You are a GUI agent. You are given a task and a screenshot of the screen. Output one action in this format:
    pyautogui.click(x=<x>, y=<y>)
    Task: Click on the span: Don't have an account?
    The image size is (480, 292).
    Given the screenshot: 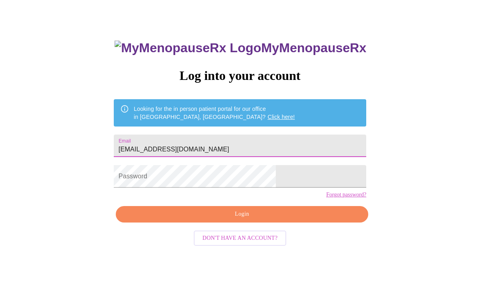 What is the action you would take?
    pyautogui.click(x=240, y=238)
    